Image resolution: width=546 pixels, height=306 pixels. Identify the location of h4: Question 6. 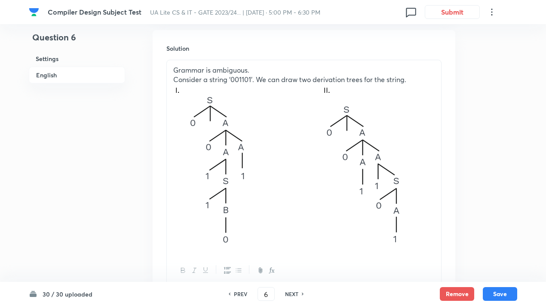
(77, 41).